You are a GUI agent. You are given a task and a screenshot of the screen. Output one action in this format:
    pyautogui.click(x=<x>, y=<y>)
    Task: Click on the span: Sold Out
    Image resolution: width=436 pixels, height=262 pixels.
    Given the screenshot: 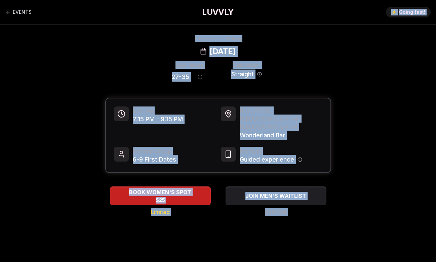 What is the action you would take?
    pyautogui.click(x=276, y=212)
    